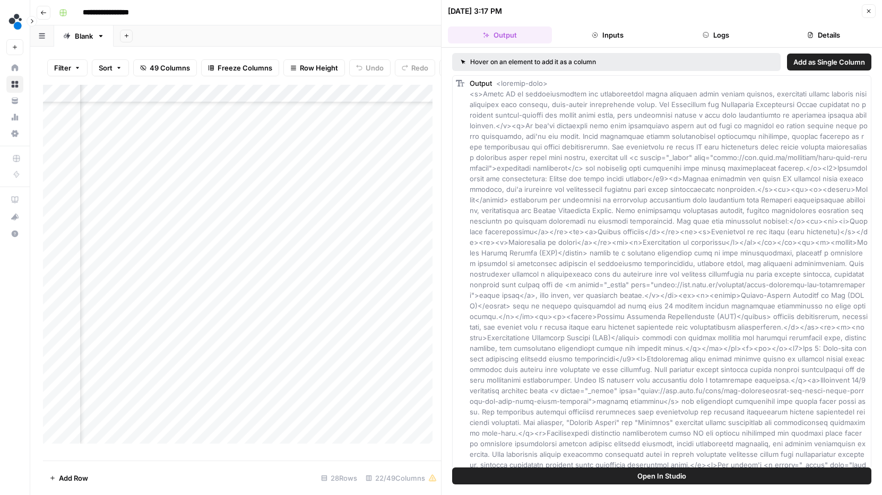  I want to click on button: What's new?, so click(15, 217).